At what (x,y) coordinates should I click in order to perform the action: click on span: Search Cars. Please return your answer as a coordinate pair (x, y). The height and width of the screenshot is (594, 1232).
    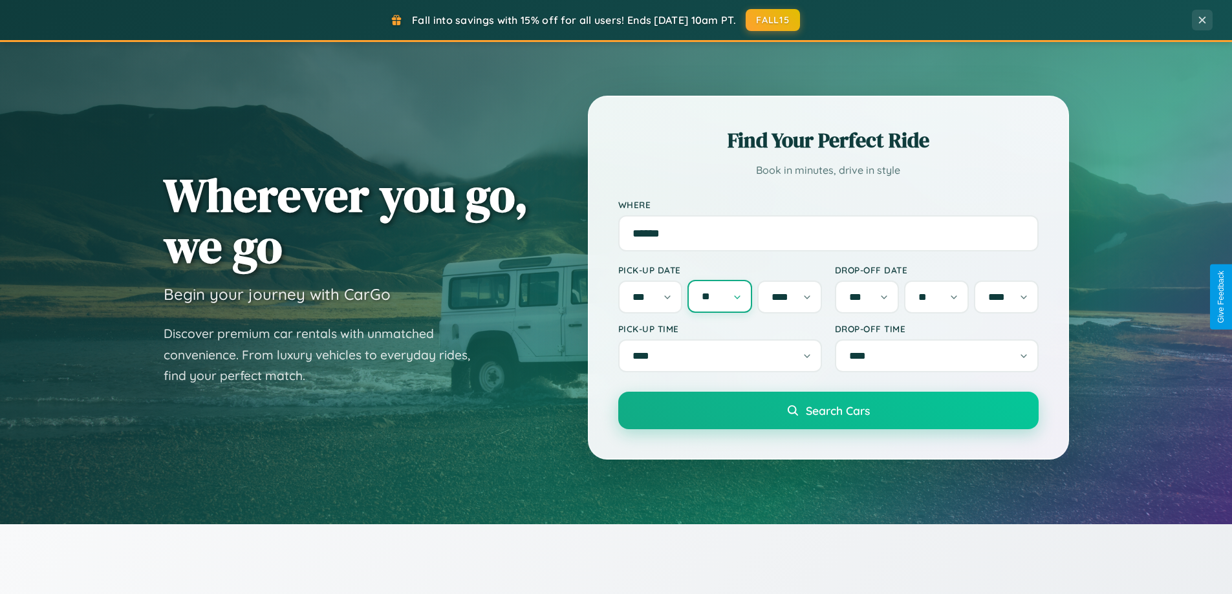
    Looking at the image, I should click on (837, 411).